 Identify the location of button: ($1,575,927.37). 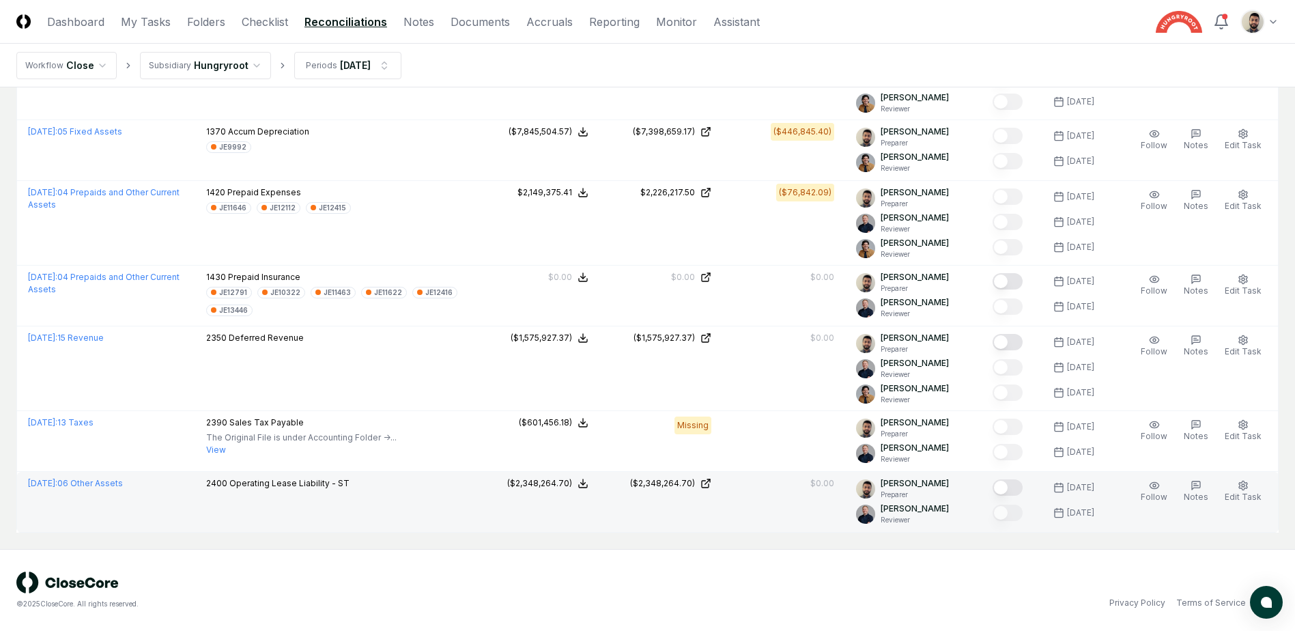
(550, 338).